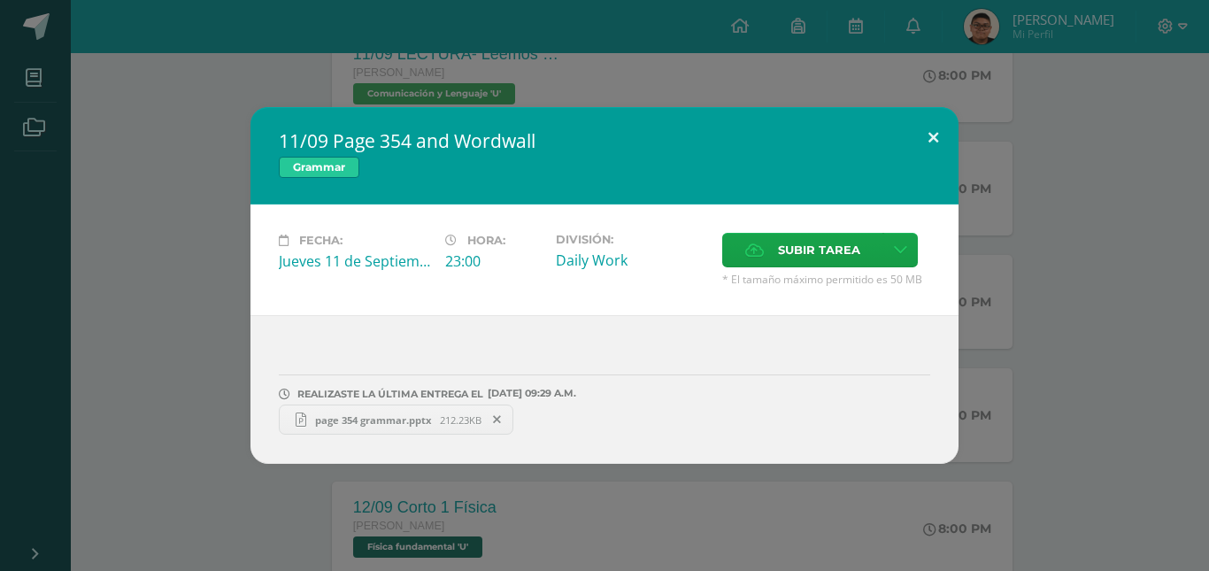  What do you see at coordinates (632, 239) in the screenshot?
I see `label: División:` at bounding box center [632, 239].